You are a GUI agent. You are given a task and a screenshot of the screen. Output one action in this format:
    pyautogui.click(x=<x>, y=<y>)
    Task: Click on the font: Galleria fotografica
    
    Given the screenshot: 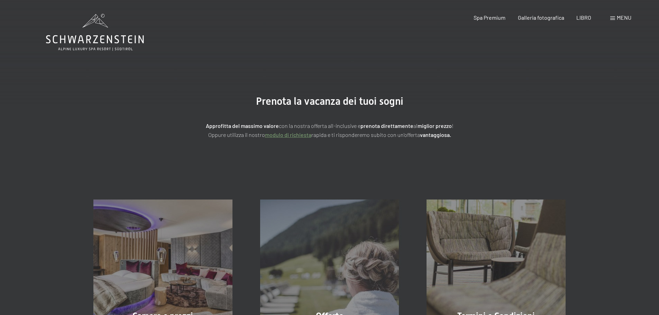 What is the action you would take?
    pyautogui.click(x=541, y=17)
    